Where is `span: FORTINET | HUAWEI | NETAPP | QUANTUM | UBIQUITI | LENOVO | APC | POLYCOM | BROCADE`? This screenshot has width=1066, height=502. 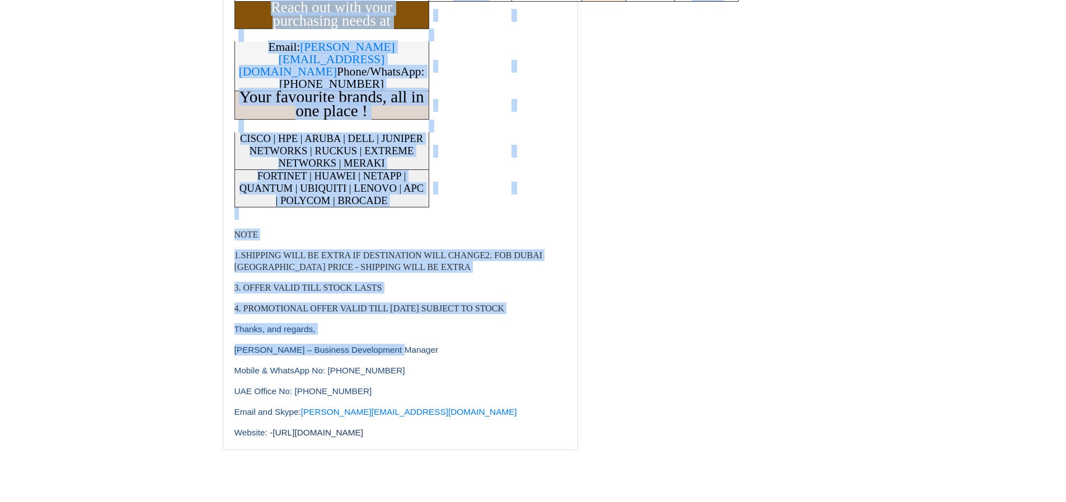
span: FORTINET | HUAWEI | NETAPP | QUANTUM | UBIQUITI | LENOVO | APC | POLYCOM | BROCADE is located at coordinates (331, 188).